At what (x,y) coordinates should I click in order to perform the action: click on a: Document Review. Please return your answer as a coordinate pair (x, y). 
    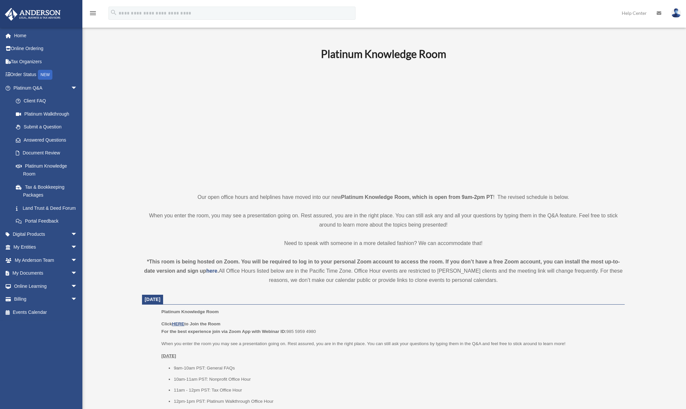
    Looking at the image, I should click on (48, 153).